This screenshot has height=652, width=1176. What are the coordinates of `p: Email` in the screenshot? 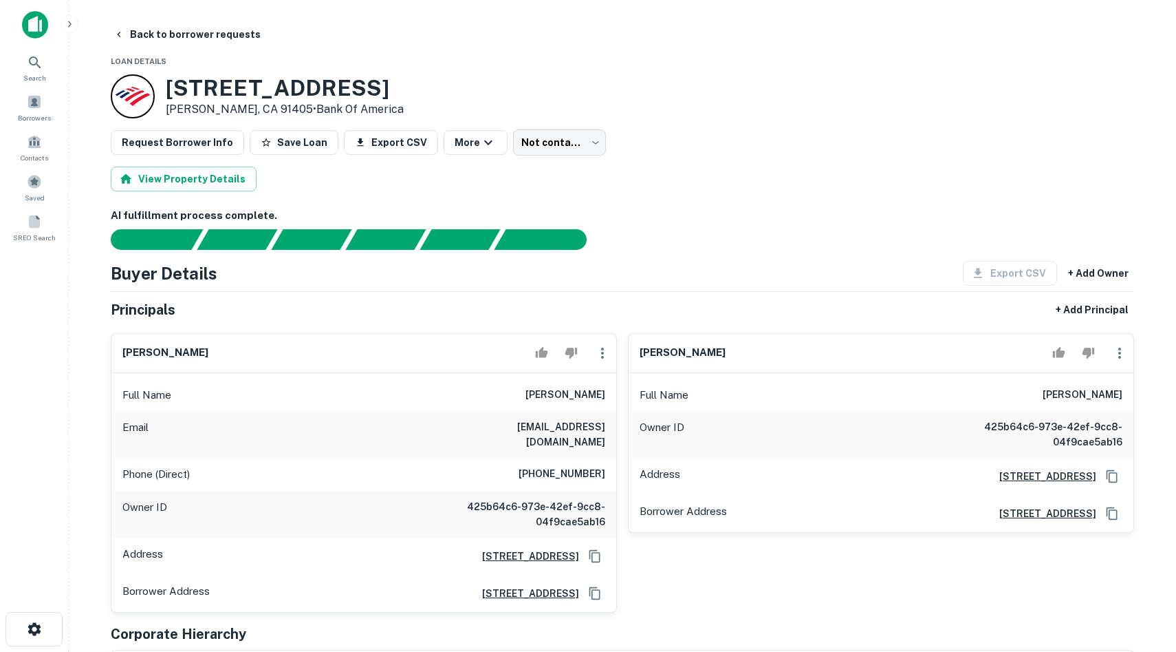 It's located at (136, 434).